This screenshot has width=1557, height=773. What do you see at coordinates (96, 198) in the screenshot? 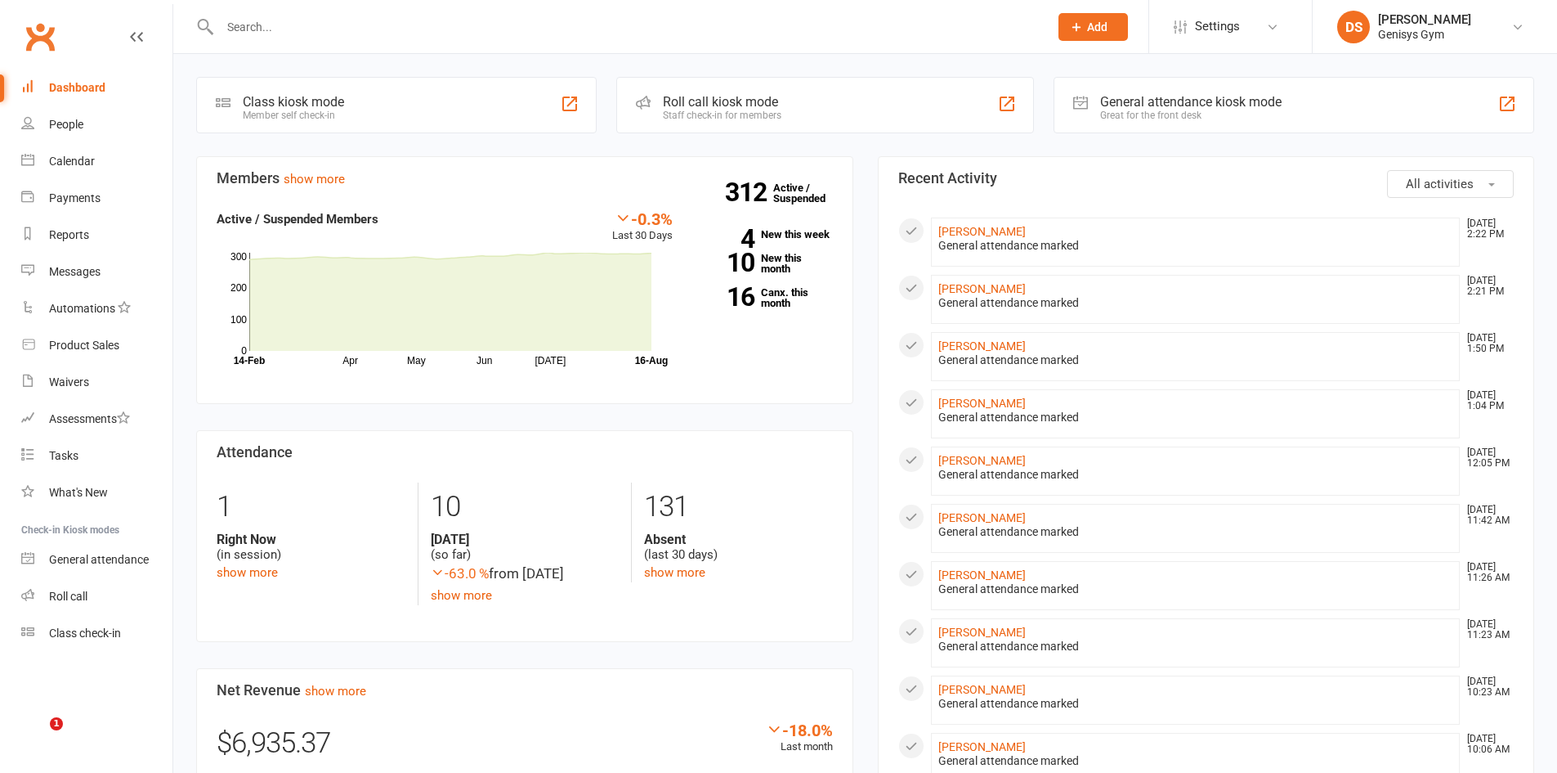
I see `a: Payments` at bounding box center [96, 198].